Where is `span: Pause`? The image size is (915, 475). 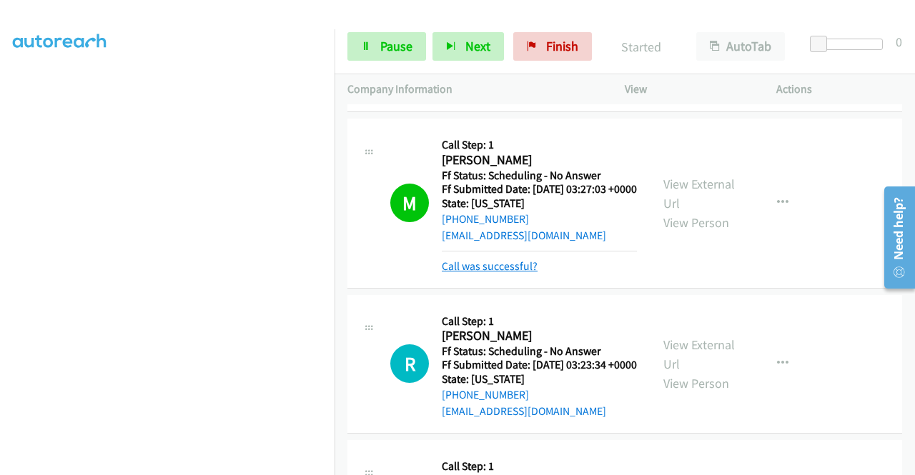 span: Pause is located at coordinates (396, 46).